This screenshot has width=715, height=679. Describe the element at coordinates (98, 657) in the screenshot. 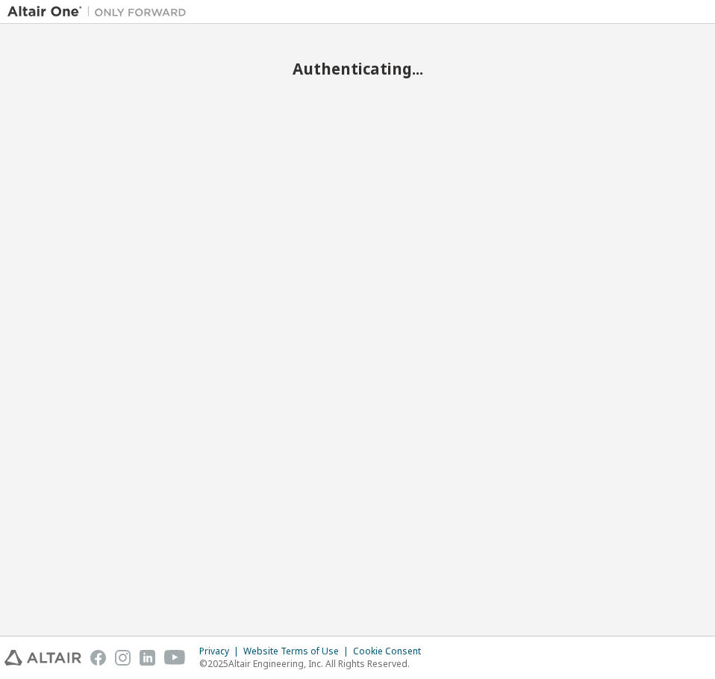

I see `img: facebook.svg` at that location.